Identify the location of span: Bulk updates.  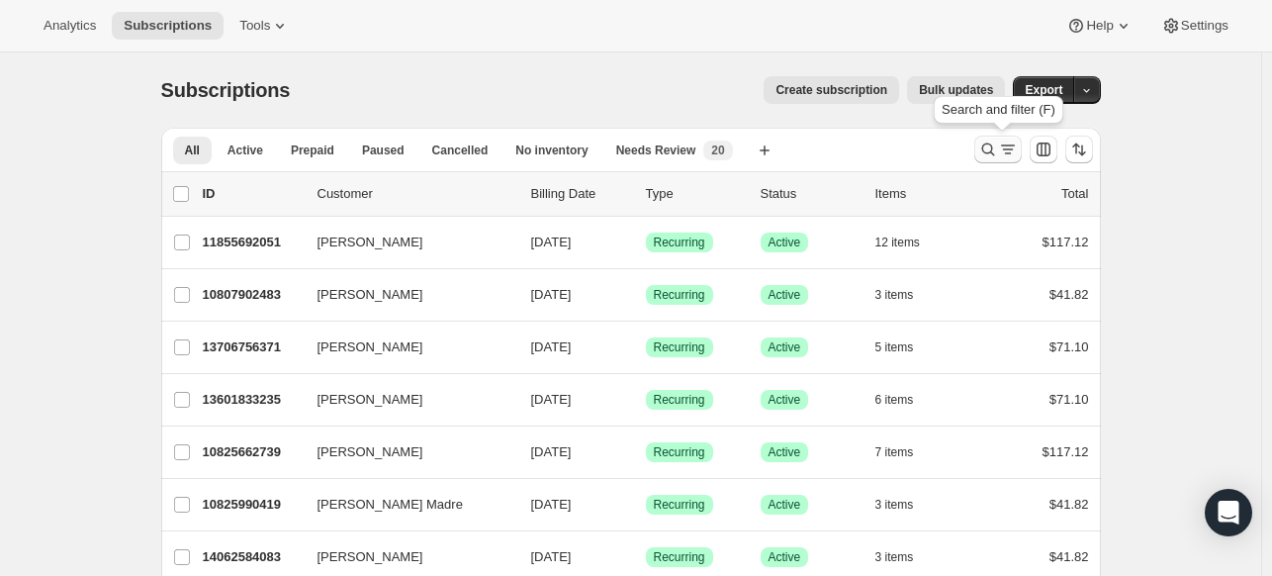
(956, 90).